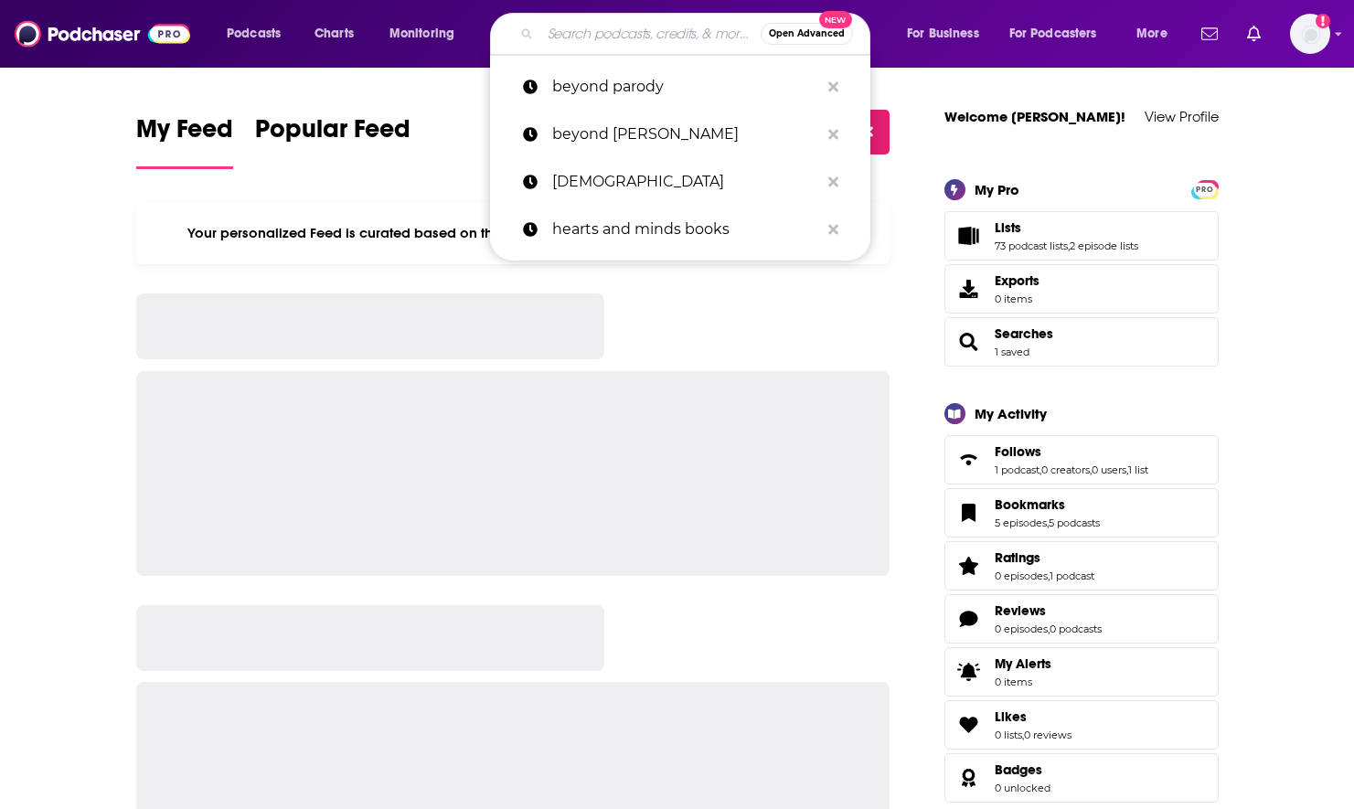 This screenshot has height=809, width=1354. I want to click on span: Open Advanced, so click(806, 34).